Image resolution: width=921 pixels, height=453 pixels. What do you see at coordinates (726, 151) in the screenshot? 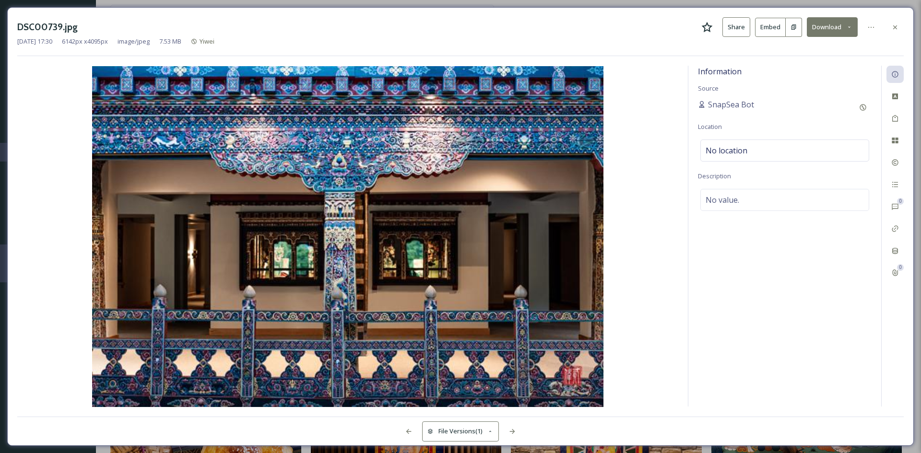
I see `span: No location` at bounding box center [726, 151].